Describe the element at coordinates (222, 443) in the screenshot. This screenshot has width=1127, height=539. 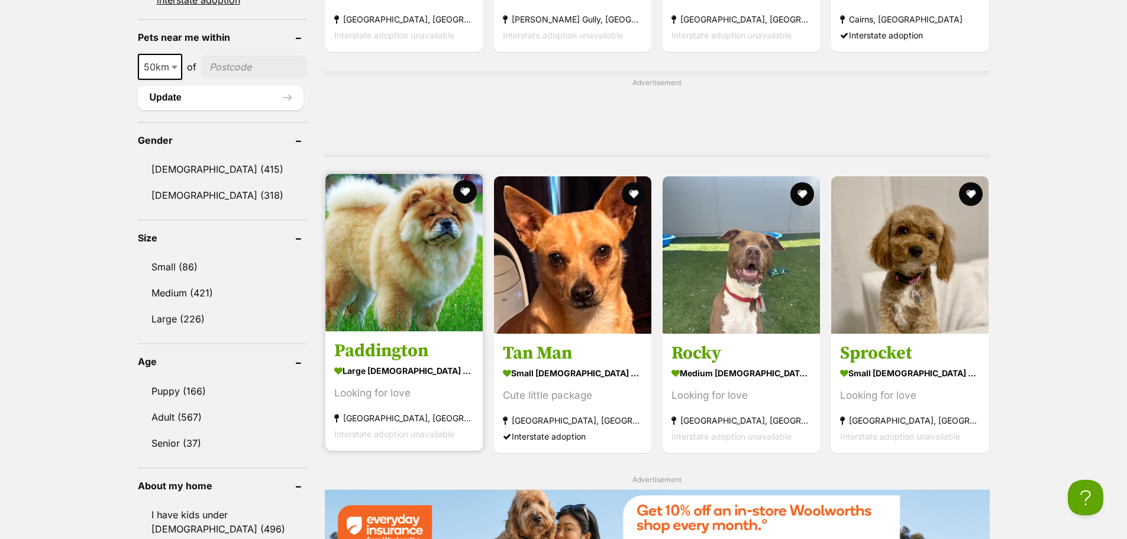
I see `a: Senior (37)` at that location.